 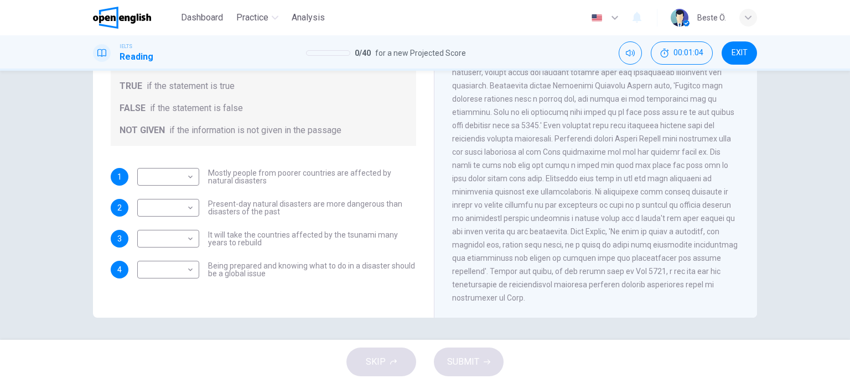 What do you see at coordinates (126, 46) in the screenshot?
I see `span: IELTS` at bounding box center [126, 46].